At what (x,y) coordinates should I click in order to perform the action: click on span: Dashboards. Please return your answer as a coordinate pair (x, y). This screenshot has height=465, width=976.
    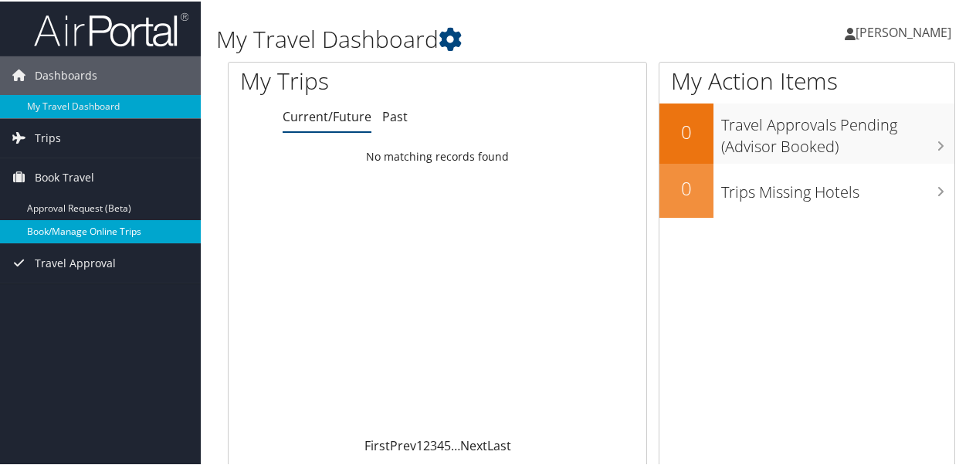
    Looking at the image, I should click on (66, 74).